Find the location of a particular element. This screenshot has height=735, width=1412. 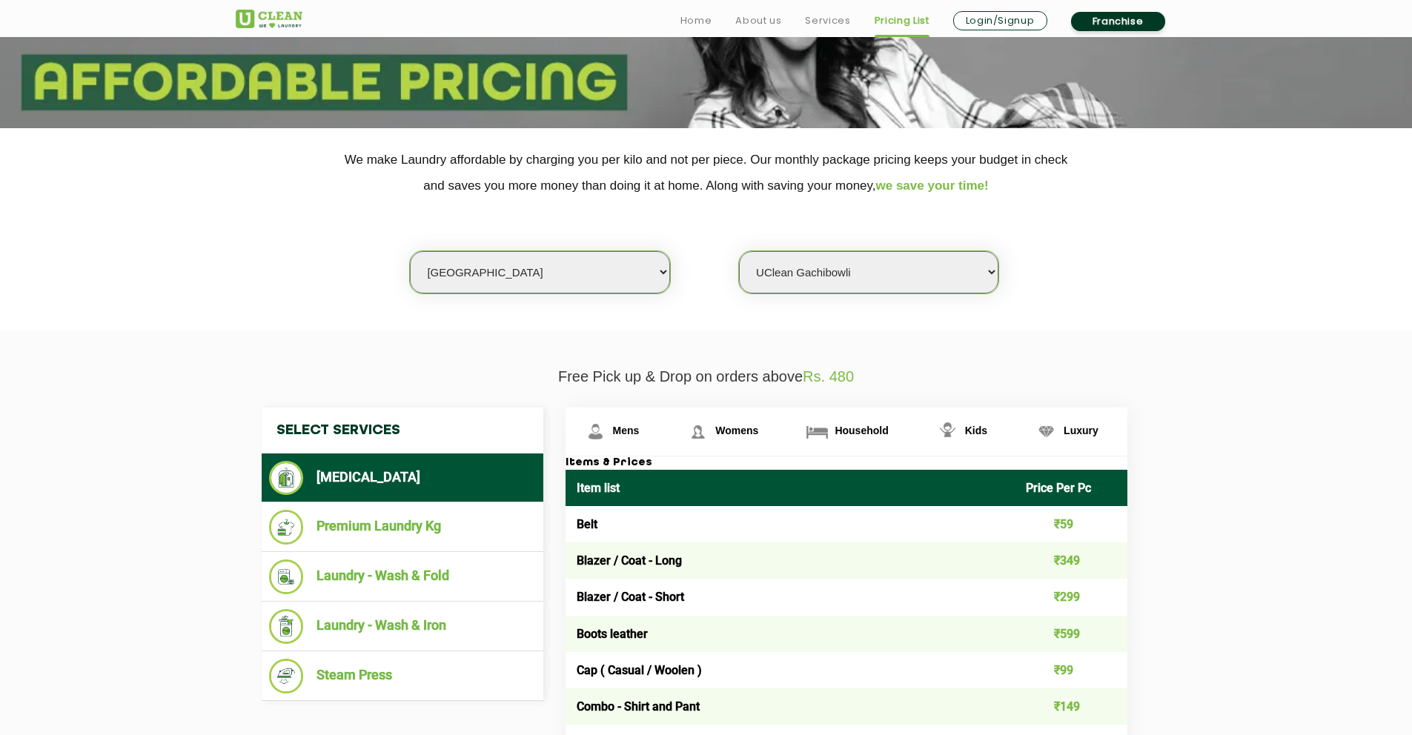

li: Premium Laundry Kg is located at coordinates (402, 527).